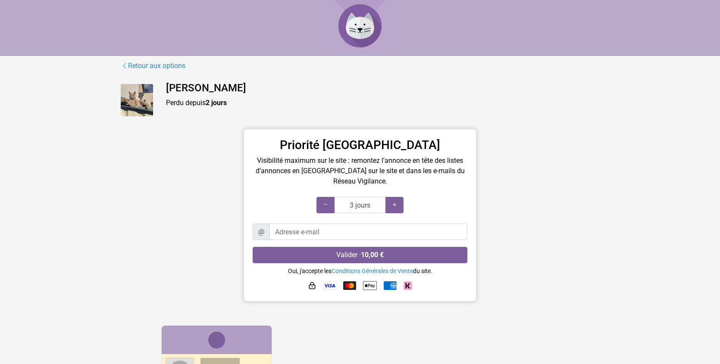  I want to click on a: Retour aux options, so click(153, 66).